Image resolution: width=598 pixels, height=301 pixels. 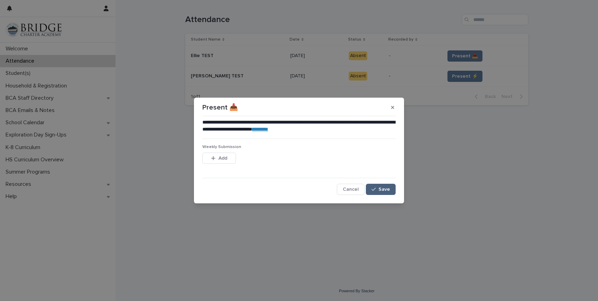 I want to click on span: Cancel, so click(x=351, y=189).